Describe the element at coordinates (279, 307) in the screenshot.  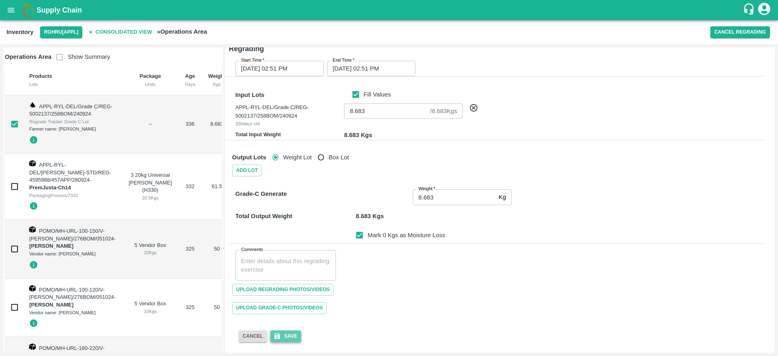
I see `span: Upload Grade-C Photos/Videos` at that location.